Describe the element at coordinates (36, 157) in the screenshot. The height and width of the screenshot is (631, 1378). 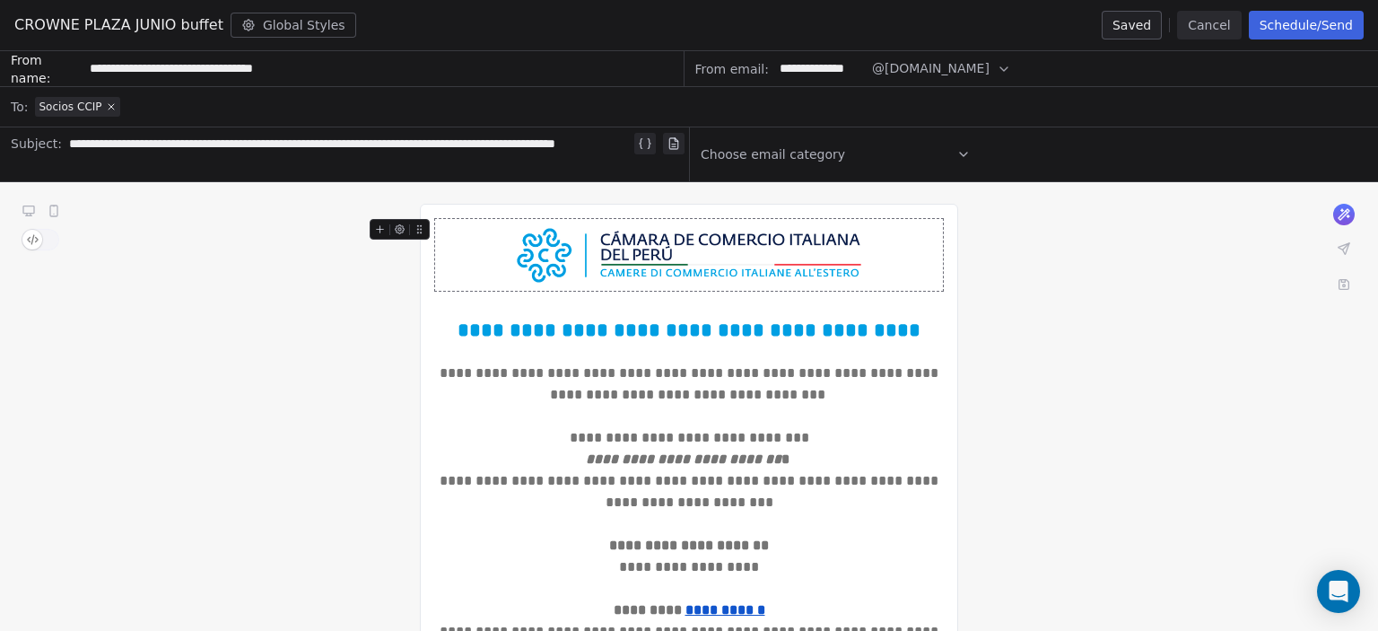
I see `span: Subject:` at that location.